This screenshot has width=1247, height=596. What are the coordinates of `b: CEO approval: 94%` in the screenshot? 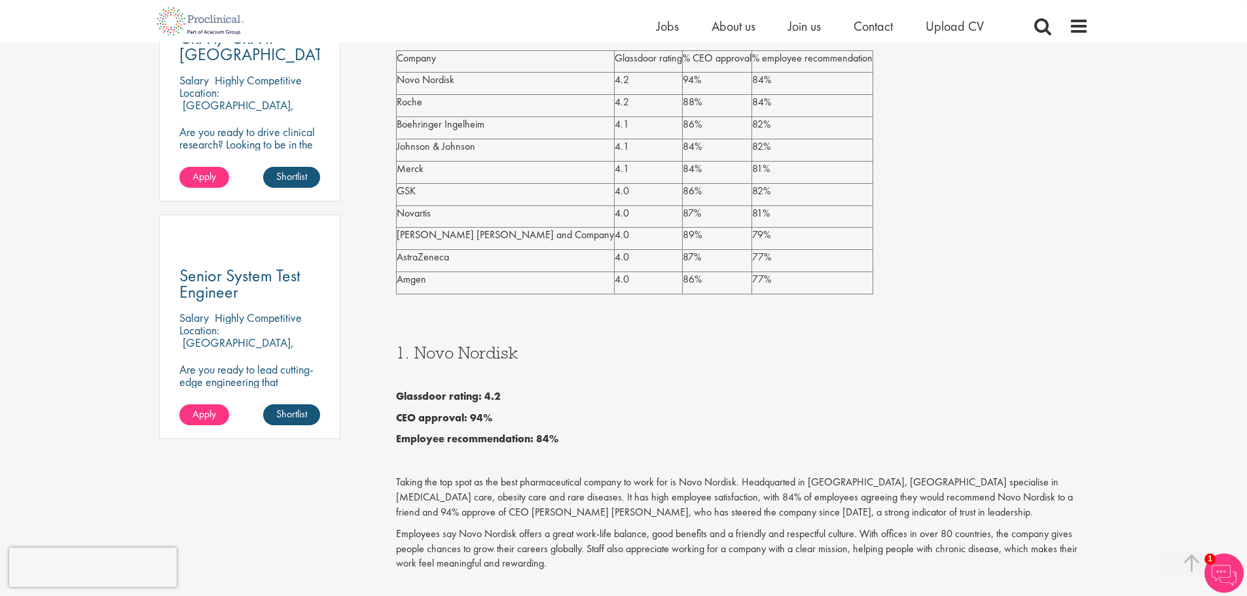 It's located at (444, 418).